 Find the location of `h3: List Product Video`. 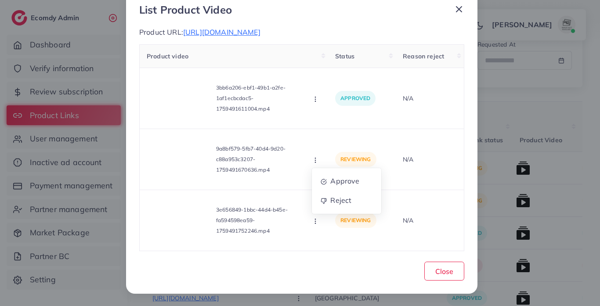

h3: List Product Video is located at coordinates (185, 10).